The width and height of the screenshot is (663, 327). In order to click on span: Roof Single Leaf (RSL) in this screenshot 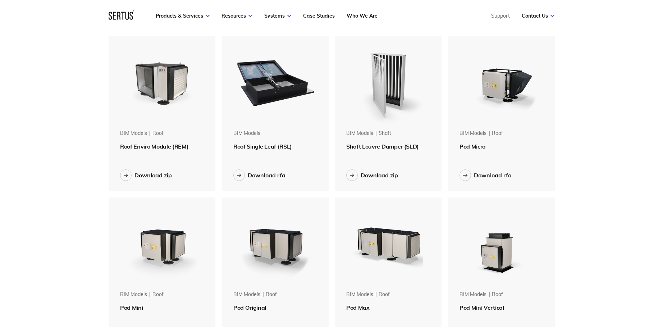, I will do `click(262, 146)`.